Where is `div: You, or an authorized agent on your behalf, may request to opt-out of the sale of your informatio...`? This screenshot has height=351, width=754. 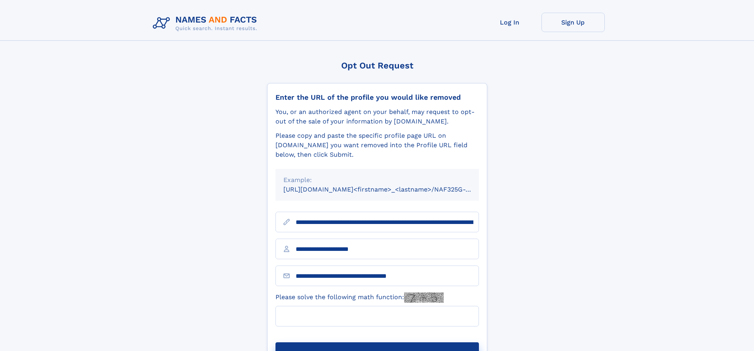
div: You, or an authorized agent on your behalf, may request to opt-out of the sale of your informatio... is located at coordinates (377, 117).